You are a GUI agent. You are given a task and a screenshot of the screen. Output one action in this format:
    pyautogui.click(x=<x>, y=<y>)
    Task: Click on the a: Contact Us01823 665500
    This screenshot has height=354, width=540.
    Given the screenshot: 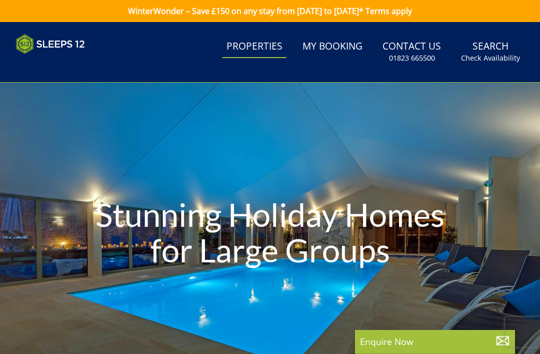 What is the action you would take?
    pyautogui.click(x=412, y=52)
    